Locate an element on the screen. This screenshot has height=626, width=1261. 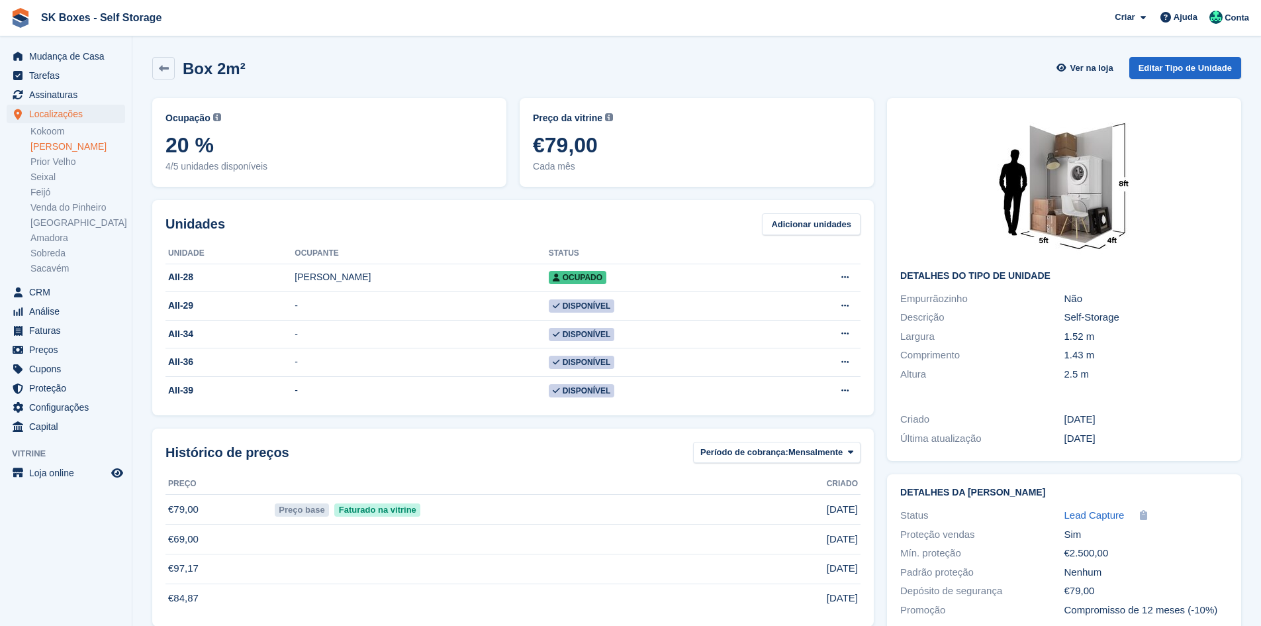
a: Kokoom is located at coordinates (77, 131).